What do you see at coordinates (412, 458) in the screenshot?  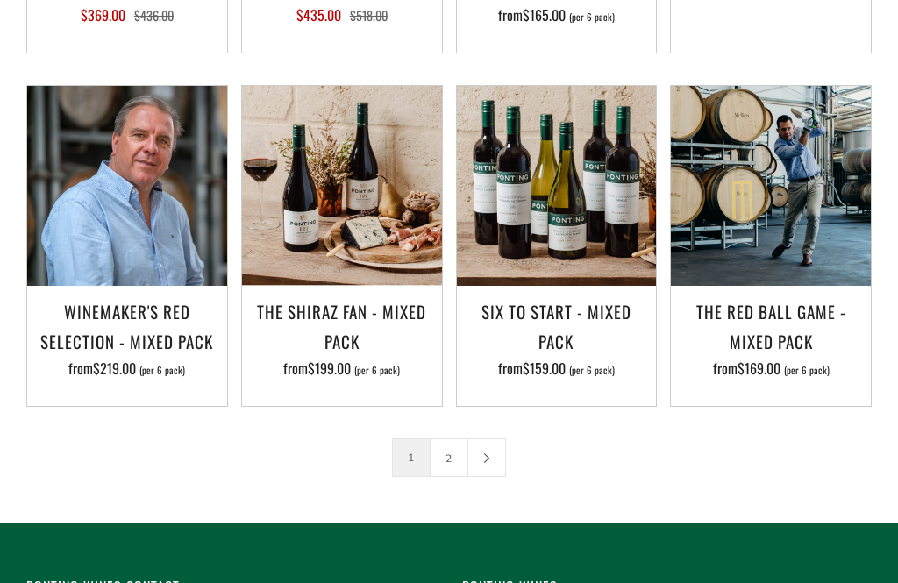 I see `span: 1` at bounding box center [412, 458].